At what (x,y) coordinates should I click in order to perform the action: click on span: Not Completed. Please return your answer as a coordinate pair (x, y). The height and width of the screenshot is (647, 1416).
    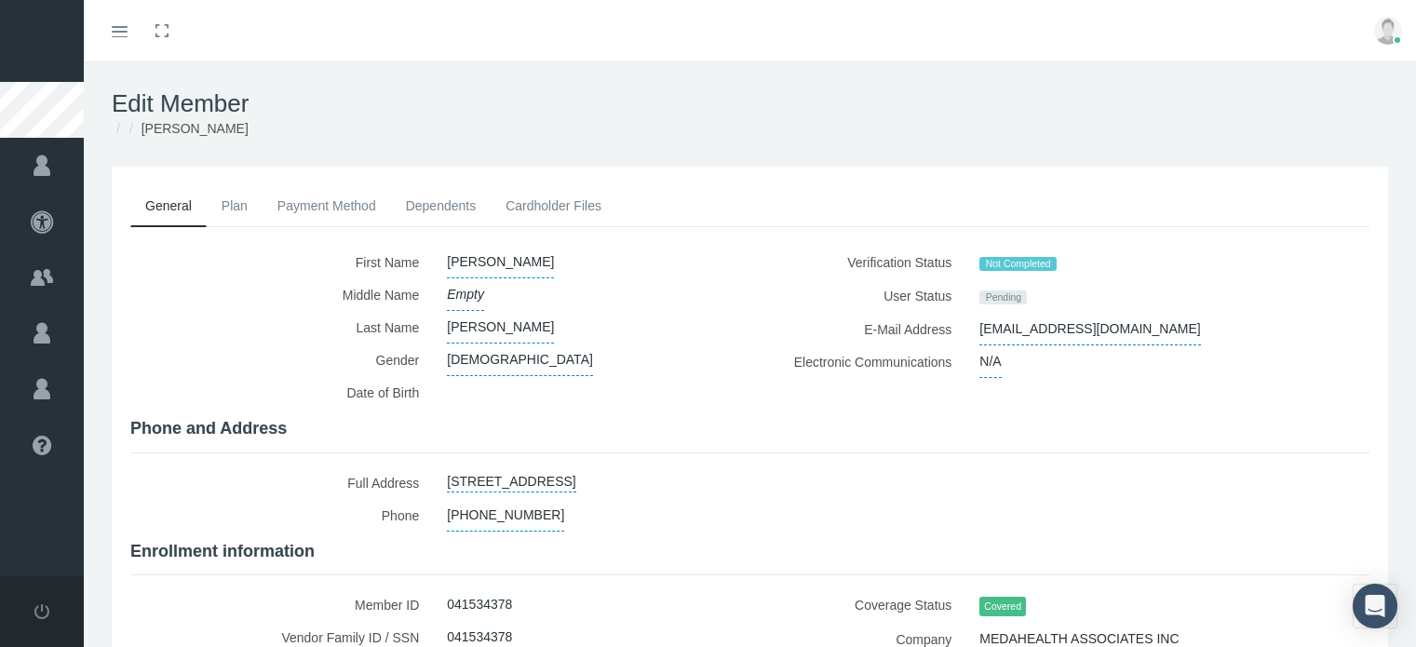
    Looking at the image, I should click on (1017, 264).